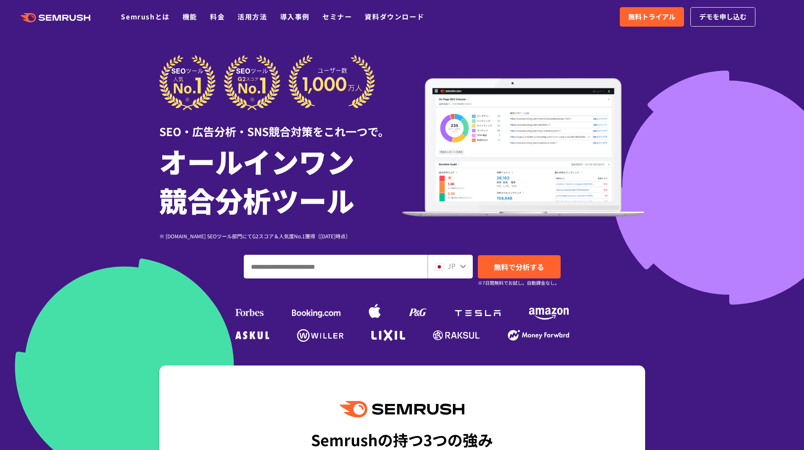  What do you see at coordinates (652, 17) in the screenshot?
I see `a: 無料トライアル` at bounding box center [652, 17].